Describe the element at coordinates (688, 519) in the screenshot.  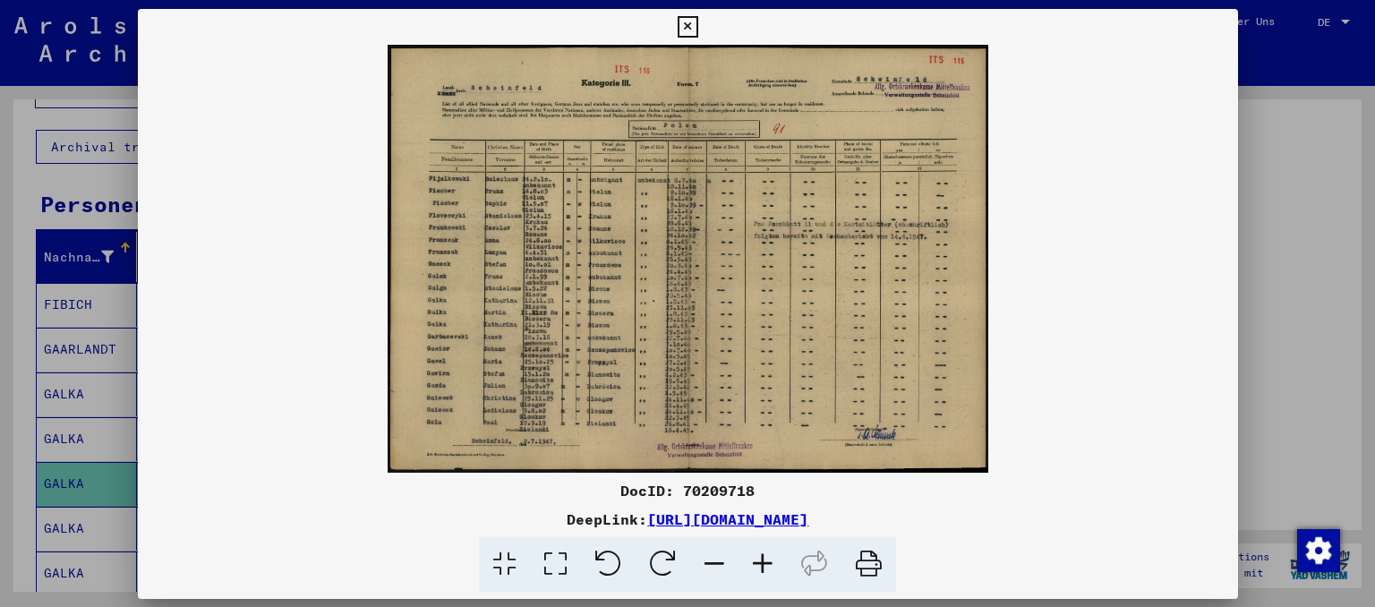
I see `div: DeepLink:` at that location.